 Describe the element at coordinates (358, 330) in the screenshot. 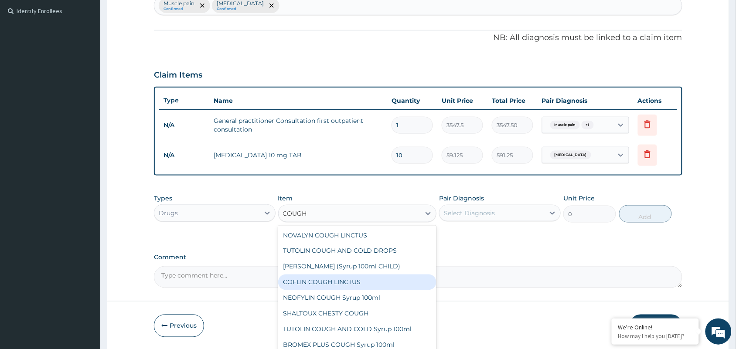

I see `div: TUTOLIN COUGH AND COLD Syrup 100ml` at that location.